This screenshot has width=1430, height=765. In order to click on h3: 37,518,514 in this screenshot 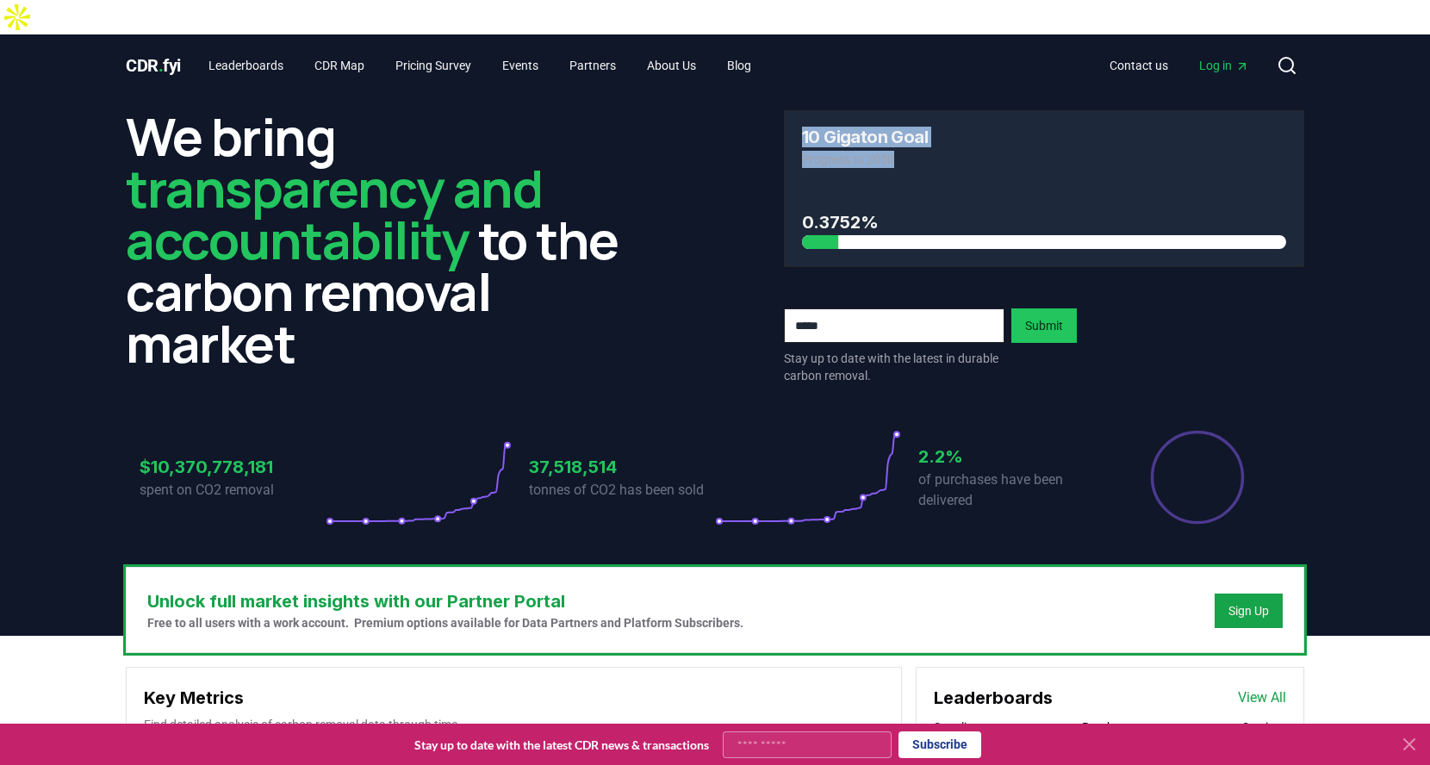, I will do `click(622, 467)`.